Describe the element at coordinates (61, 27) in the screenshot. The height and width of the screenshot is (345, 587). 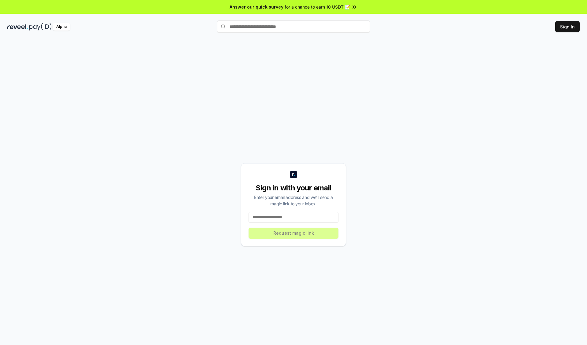
I see `div: Alpha` at that location.